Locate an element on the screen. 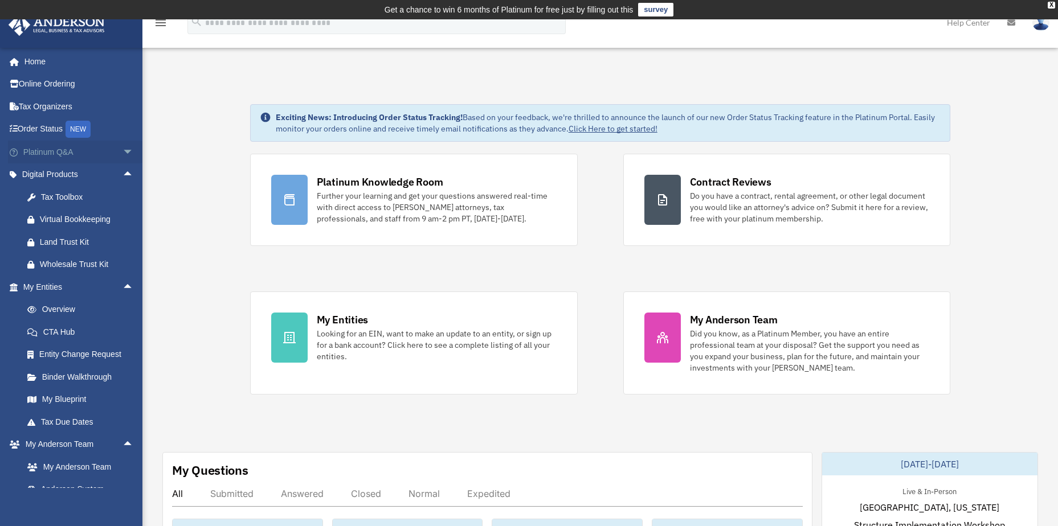 The image size is (1058, 526). div: Based on your feedback, we're thrilled to announce the launch of our new Order Status Tracking fe... is located at coordinates (608, 123).